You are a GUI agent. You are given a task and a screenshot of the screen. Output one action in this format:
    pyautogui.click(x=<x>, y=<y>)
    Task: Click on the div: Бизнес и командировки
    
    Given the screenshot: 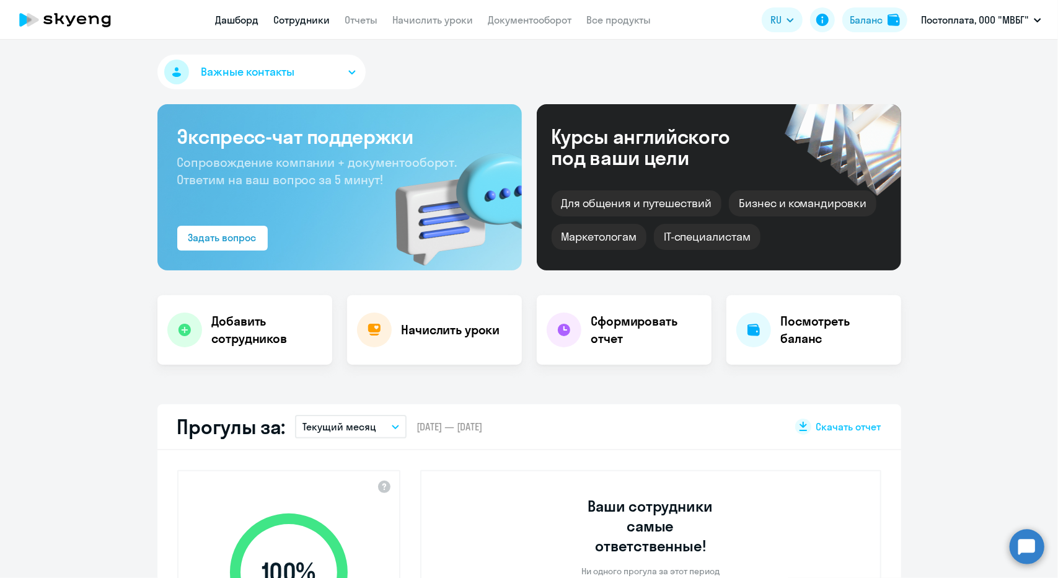 What is the action you would take?
    pyautogui.click(x=803, y=203)
    